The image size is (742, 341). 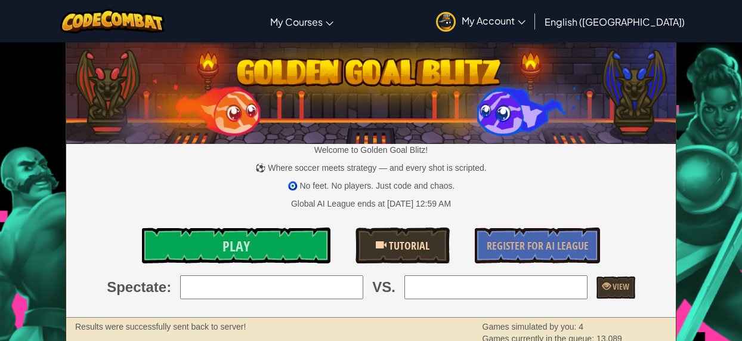 I want to click on a: My Account, so click(x=481, y=21).